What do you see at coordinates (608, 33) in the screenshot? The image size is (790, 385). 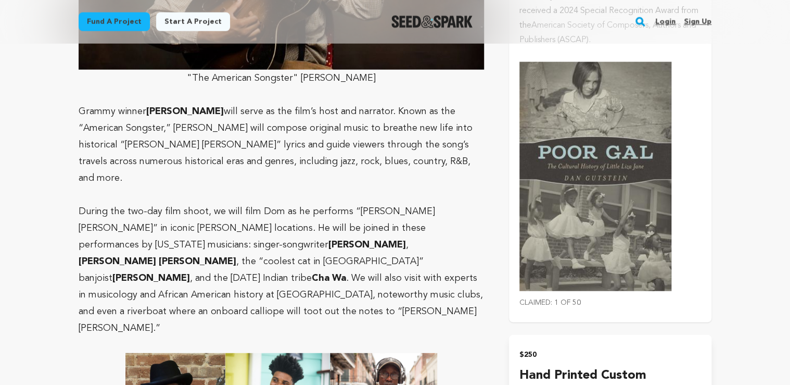 I see `span: American Society of Composers, Authors and Publishers (ASCAP).` at bounding box center [608, 33].